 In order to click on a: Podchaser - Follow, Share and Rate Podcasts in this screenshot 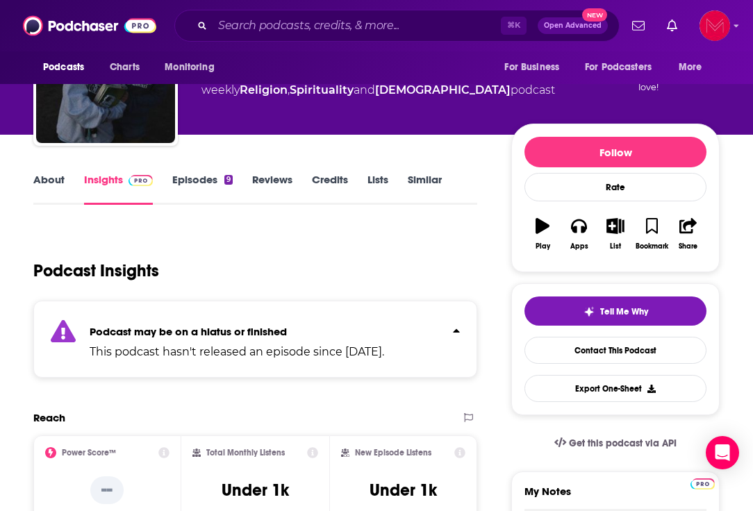, I will do `click(90, 26)`.